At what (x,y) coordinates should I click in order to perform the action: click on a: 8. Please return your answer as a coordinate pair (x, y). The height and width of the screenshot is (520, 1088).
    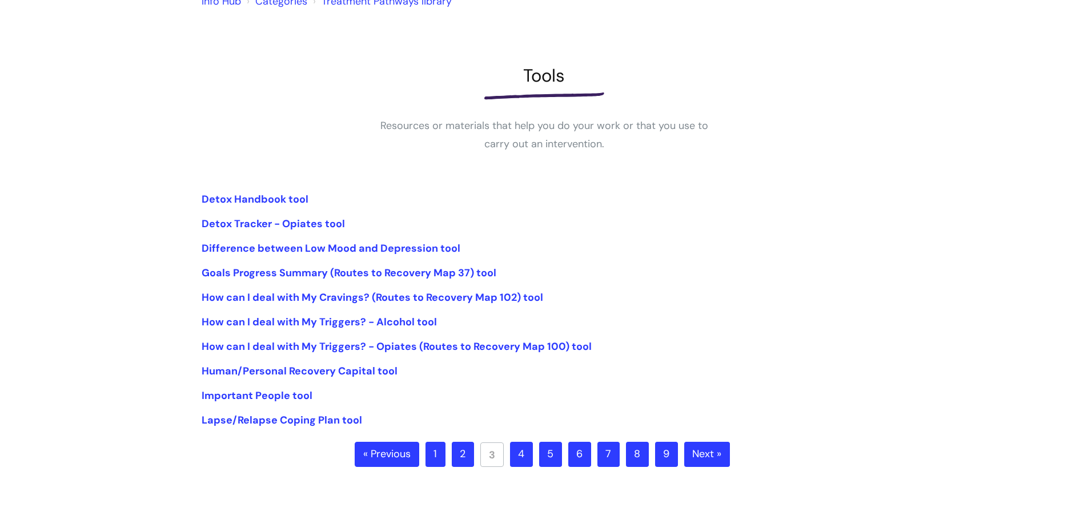
    Looking at the image, I should click on (637, 455).